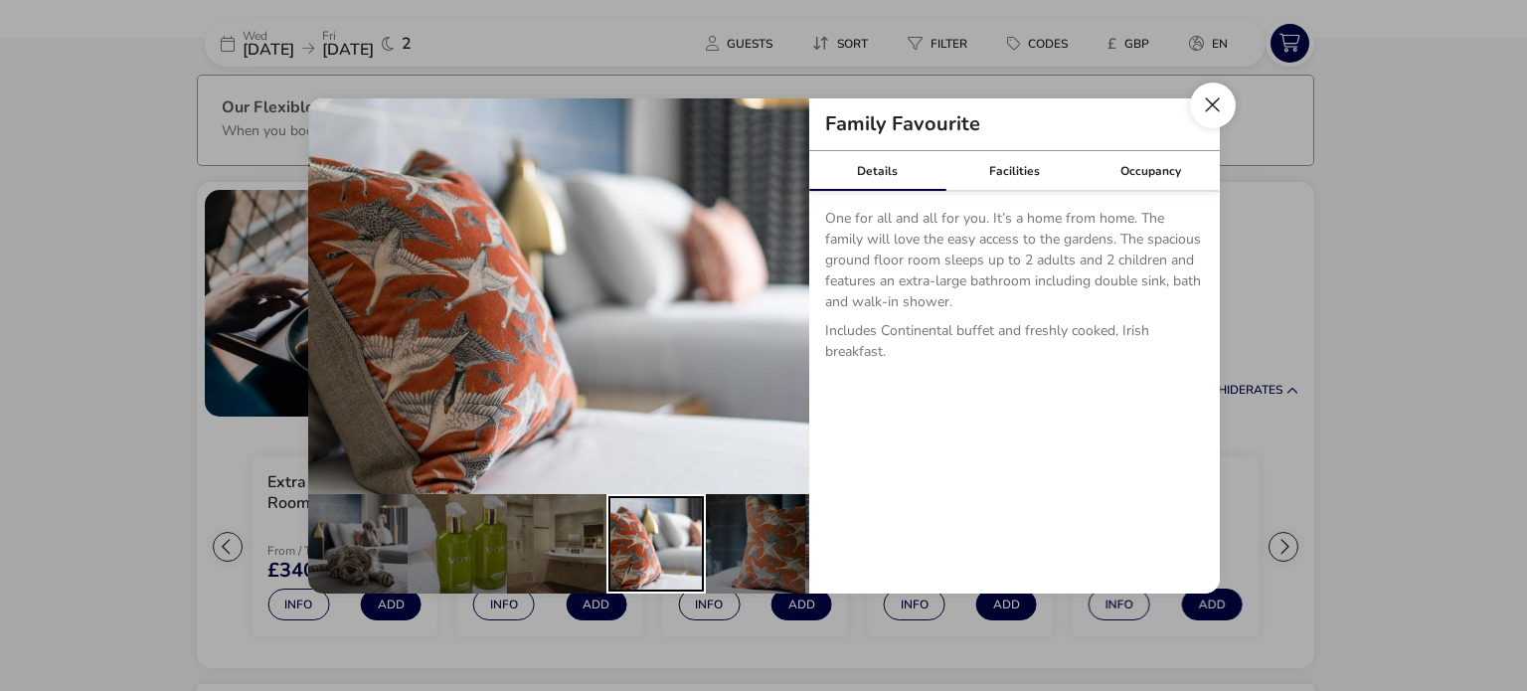 The height and width of the screenshot is (691, 1527). Describe the element at coordinates (1213, 105) in the screenshot. I see `button: Close dialog` at that location.